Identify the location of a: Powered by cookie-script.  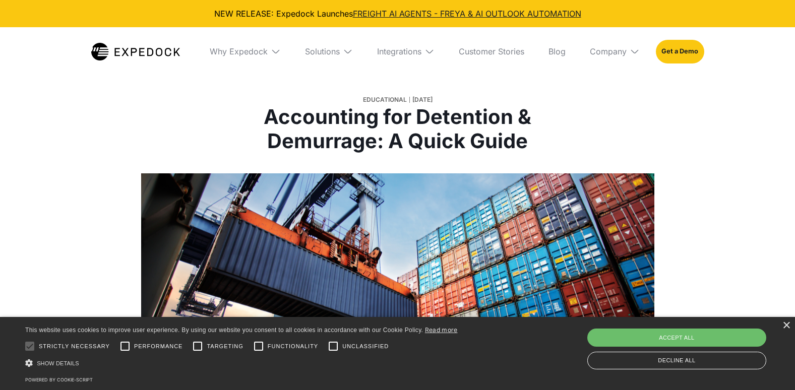
(59, 379).